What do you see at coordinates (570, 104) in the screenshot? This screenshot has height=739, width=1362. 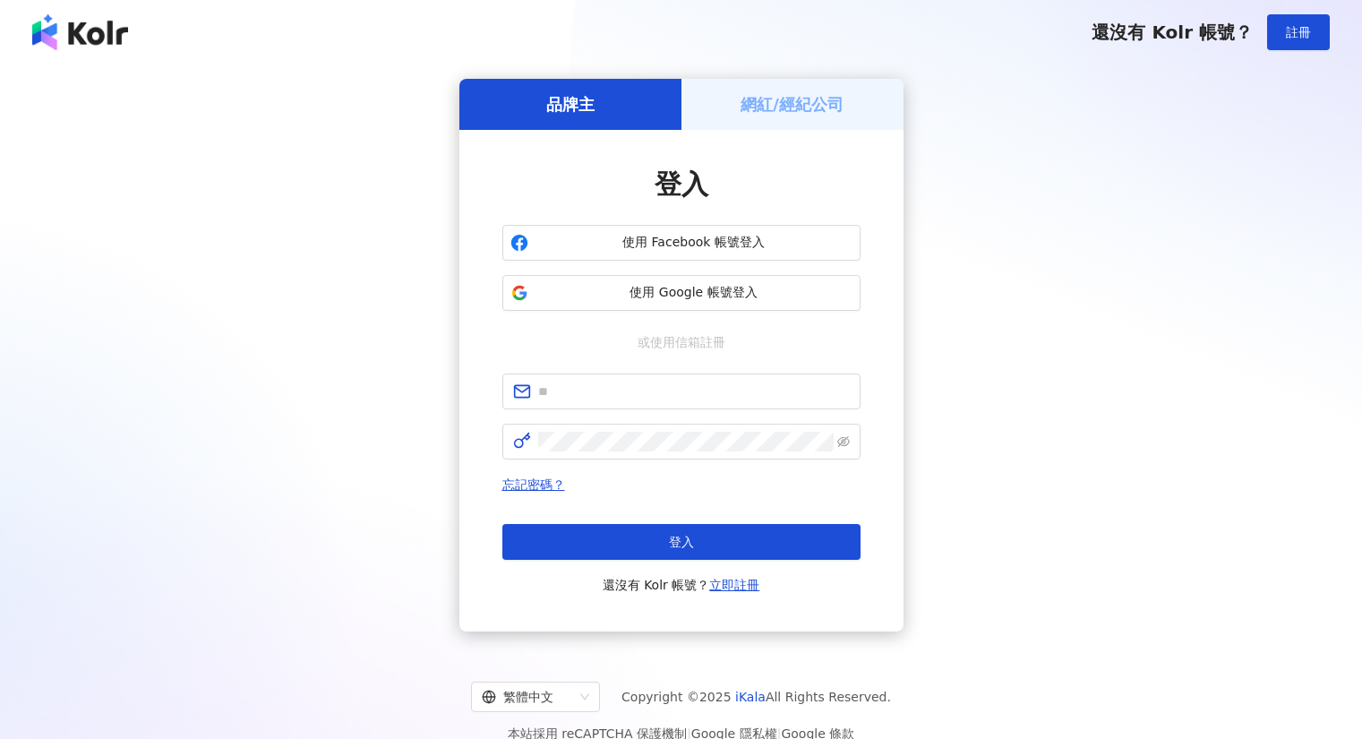 I see `h5: 品牌主` at bounding box center [570, 104].